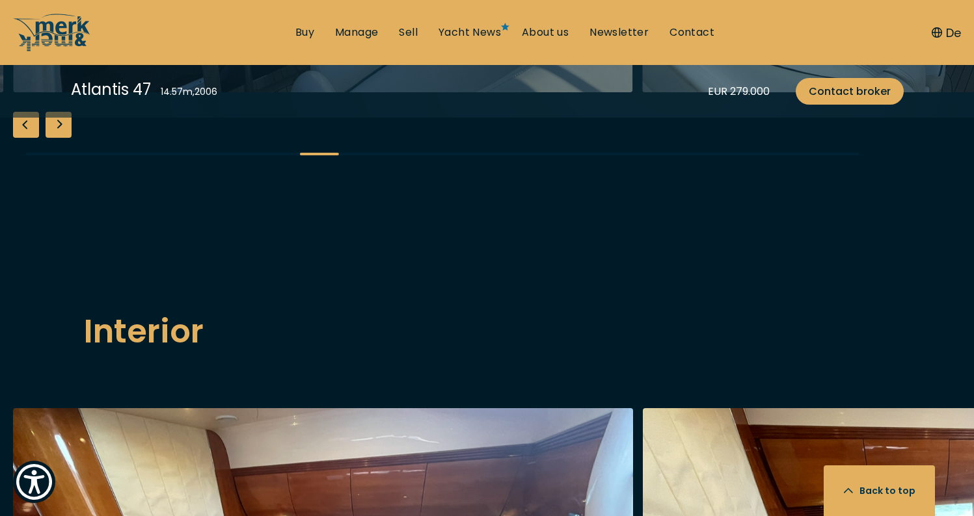 This screenshot has width=974, height=516. Describe the element at coordinates (34, 482) in the screenshot. I see `button: Show Accessibility Preferences` at that location.